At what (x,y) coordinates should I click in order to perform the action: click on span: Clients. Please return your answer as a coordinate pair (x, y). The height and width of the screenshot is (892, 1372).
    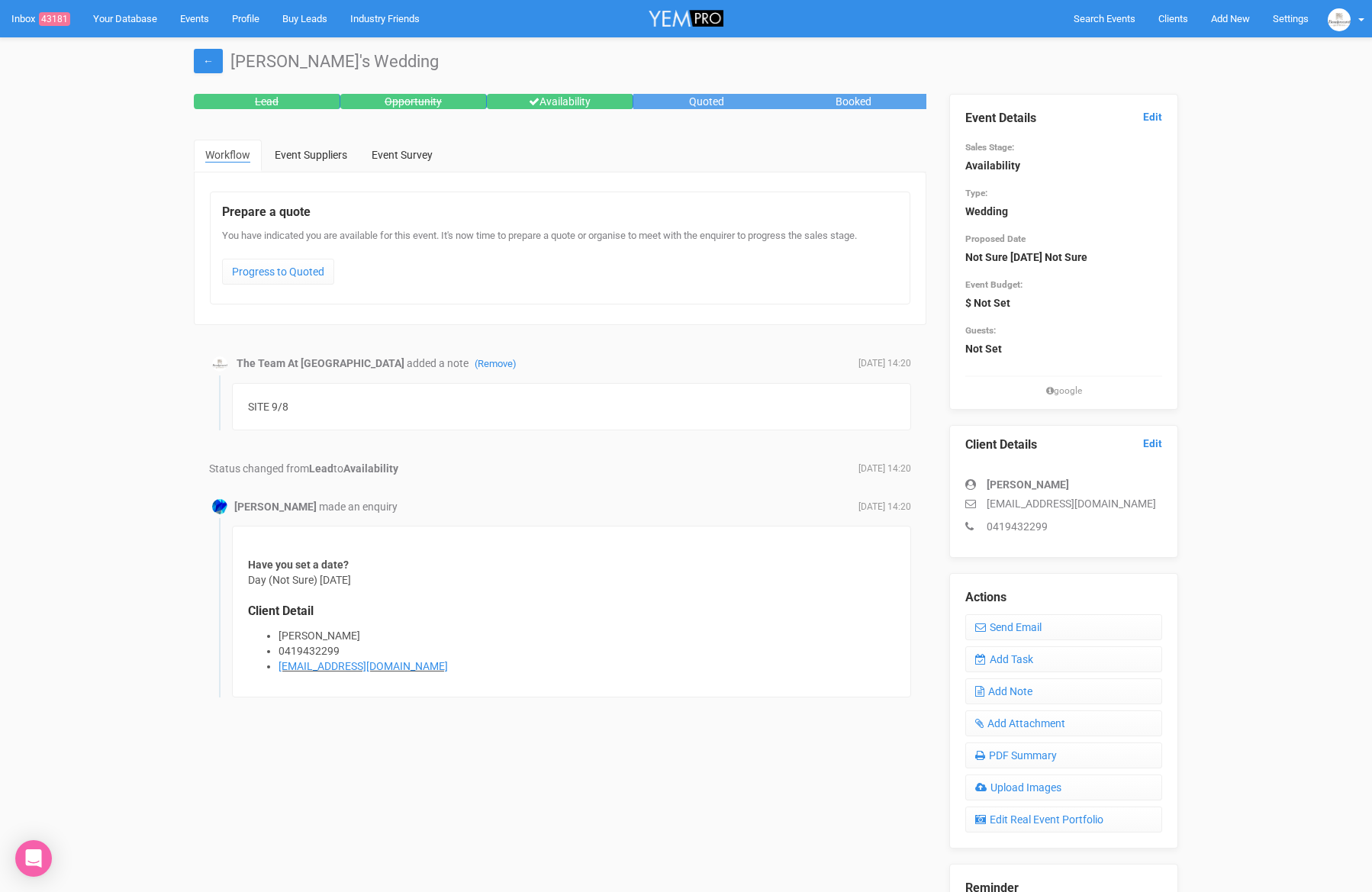
    Looking at the image, I should click on (1172, 18).